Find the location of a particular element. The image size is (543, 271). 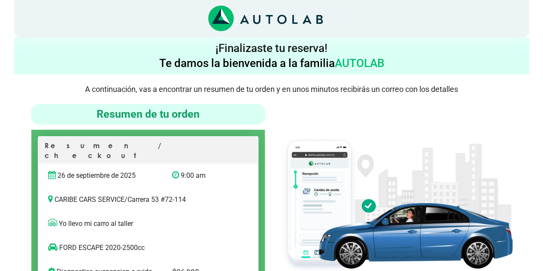

p: 26 de septiembre de 2025 is located at coordinates (103, 175).